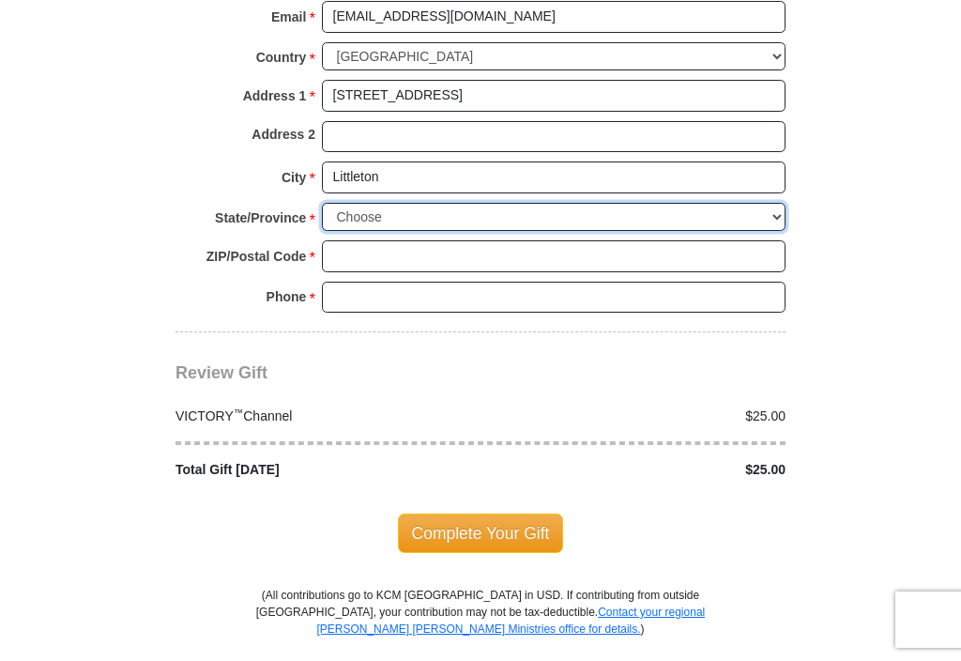  Describe the element at coordinates (275, 96) in the screenshot. I see `strong: Address 1` at that location.